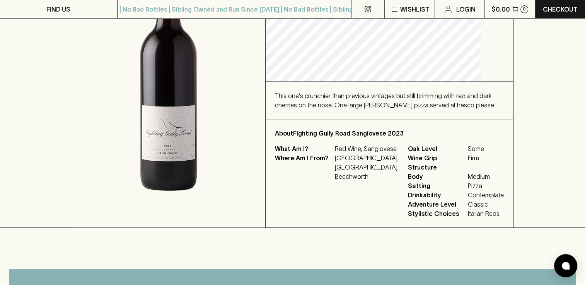 This screenshot has height=285, width=585. What do you see at coordinates (486, 214) in the screenshot?
I see `span: Italian Reds` at bounding box center [486, 214].